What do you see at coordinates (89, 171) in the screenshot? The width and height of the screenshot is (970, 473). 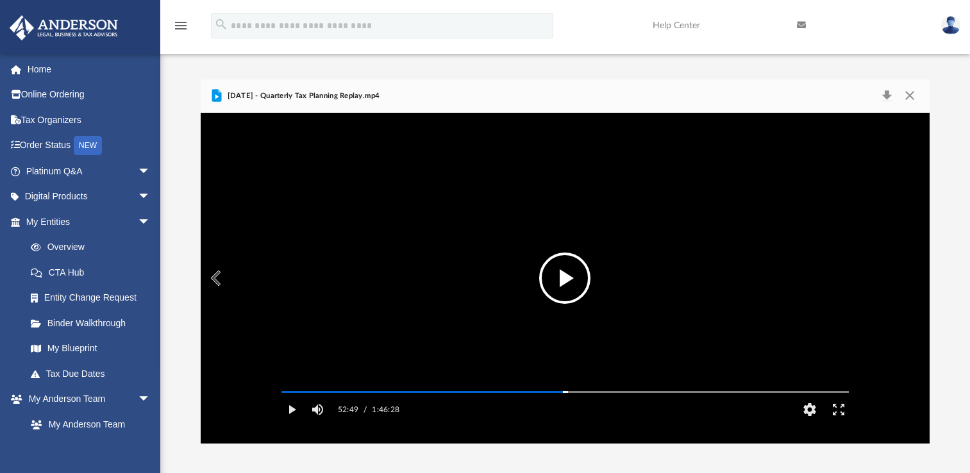 I see `a: Platinum Q&Aarrow_drop_down` at bounding box center [89, 171].